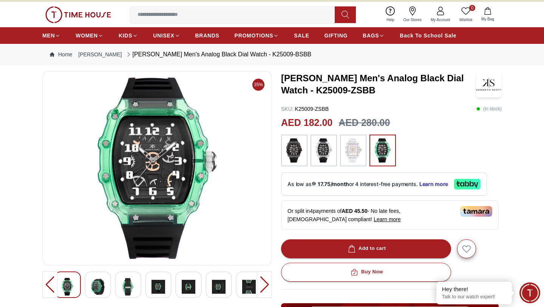 The image size is (544, 307). What do you see at coordinates (207, 35) in the screenshot?
I see `a: BRANDS` at bounding box center [207, 35].